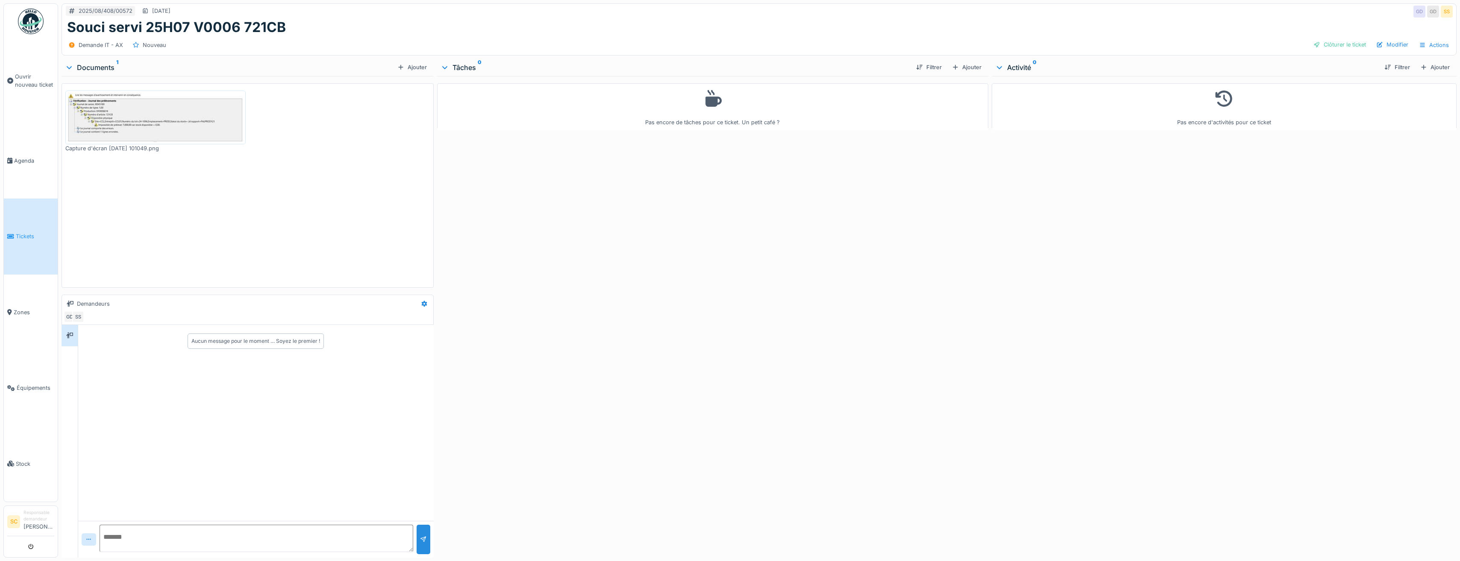 The image size is (1460, 561). What do you see at coordinates (1224, 107) in the screenshot?
I see `div: Pas encore d'activités pour ce ticket` at bounding box center [1224, 107].